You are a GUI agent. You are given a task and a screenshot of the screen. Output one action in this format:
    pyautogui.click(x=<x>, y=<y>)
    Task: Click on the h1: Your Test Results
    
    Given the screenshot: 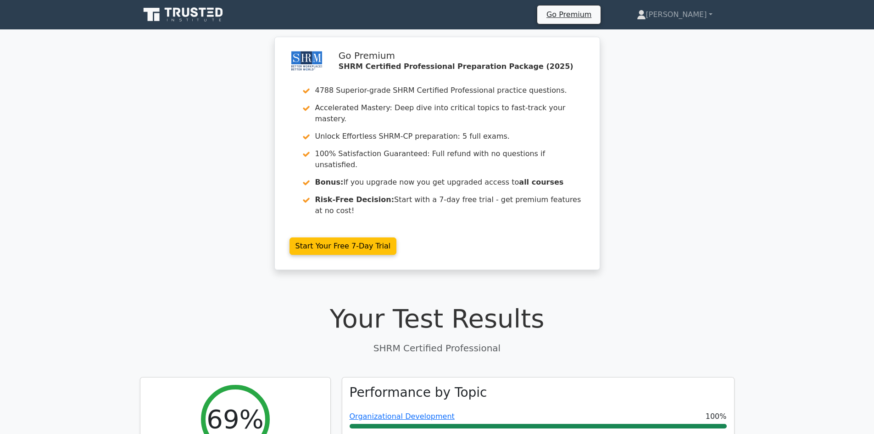 What is the action you would take?
    pyautogui.click(x=437, y=318)
    